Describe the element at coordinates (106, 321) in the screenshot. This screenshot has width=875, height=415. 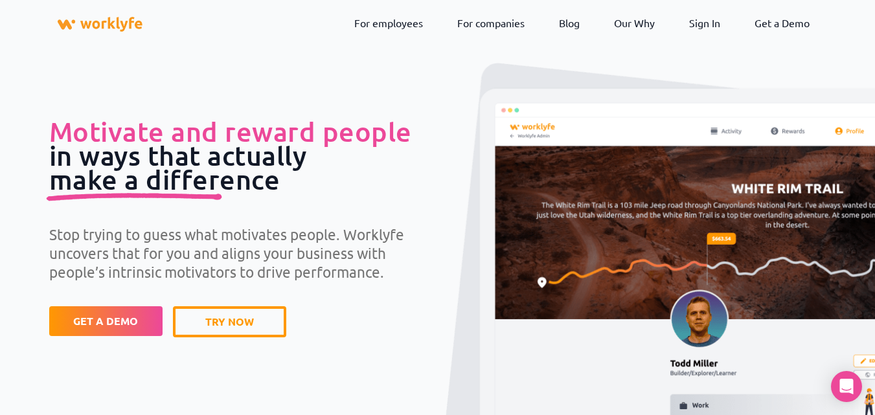
I see `span: GET A DEMO` at that location.